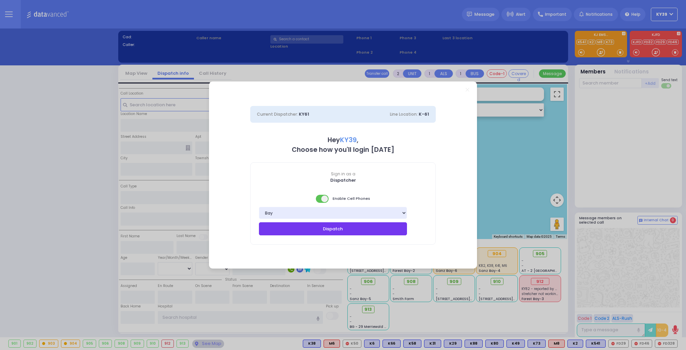 Image resolution: width=686 pixels, height=350 pixels. Describe the element at coordinates (468, 89) in the screenshot. I see `a: Close` at that location.